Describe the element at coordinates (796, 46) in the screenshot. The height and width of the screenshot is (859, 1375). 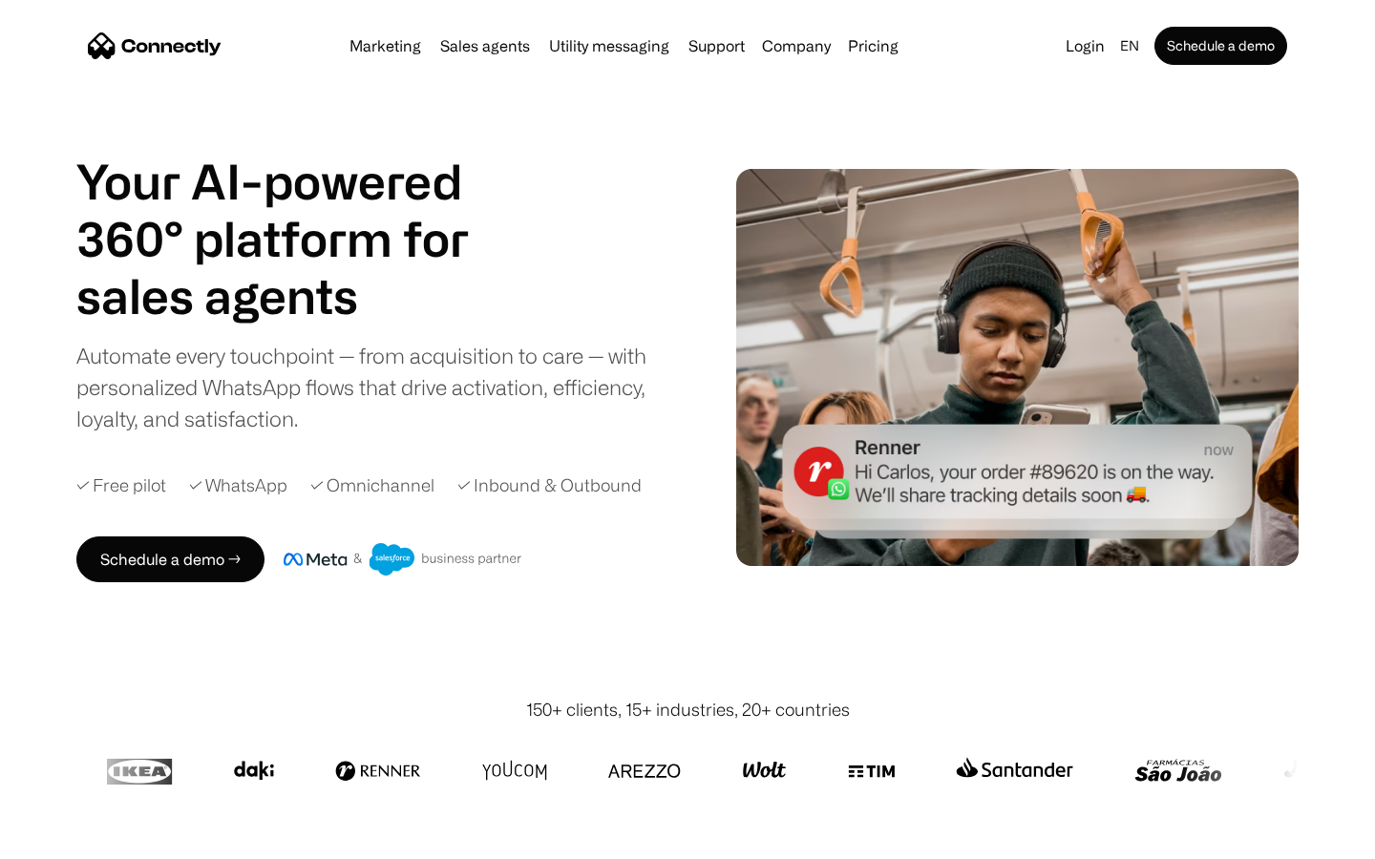
I see `div: Company` at that location.